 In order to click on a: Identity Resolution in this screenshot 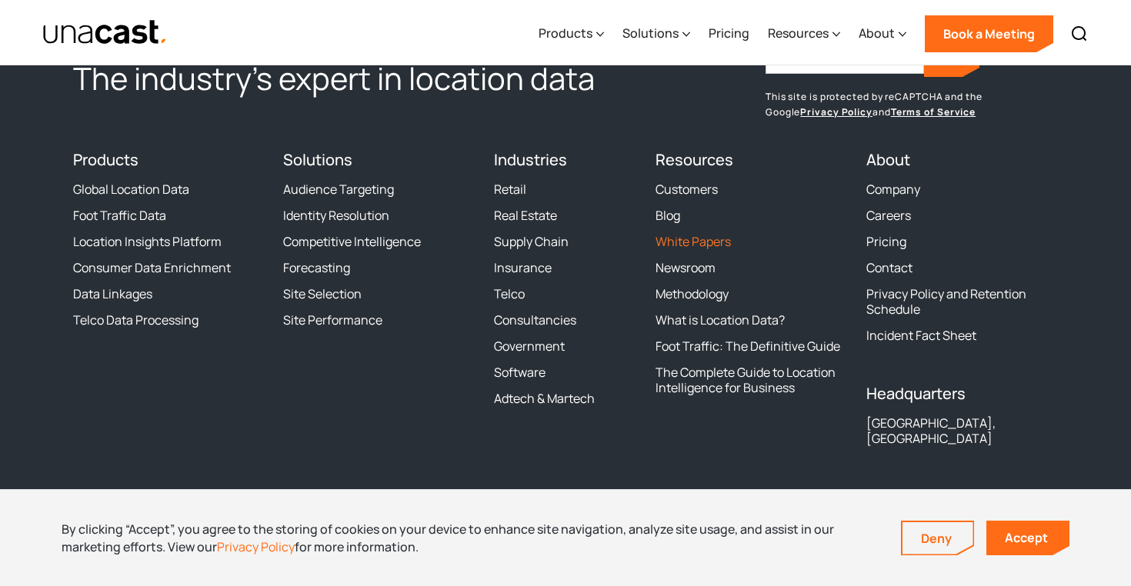, I will do `click(336, 216)`.